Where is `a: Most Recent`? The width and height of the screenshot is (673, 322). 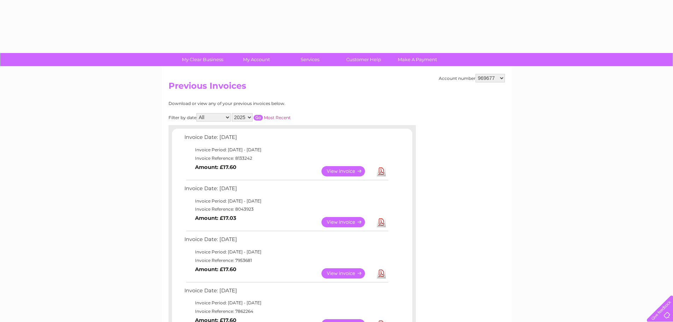 a: Most Recent is located at coordinates (277, 117).